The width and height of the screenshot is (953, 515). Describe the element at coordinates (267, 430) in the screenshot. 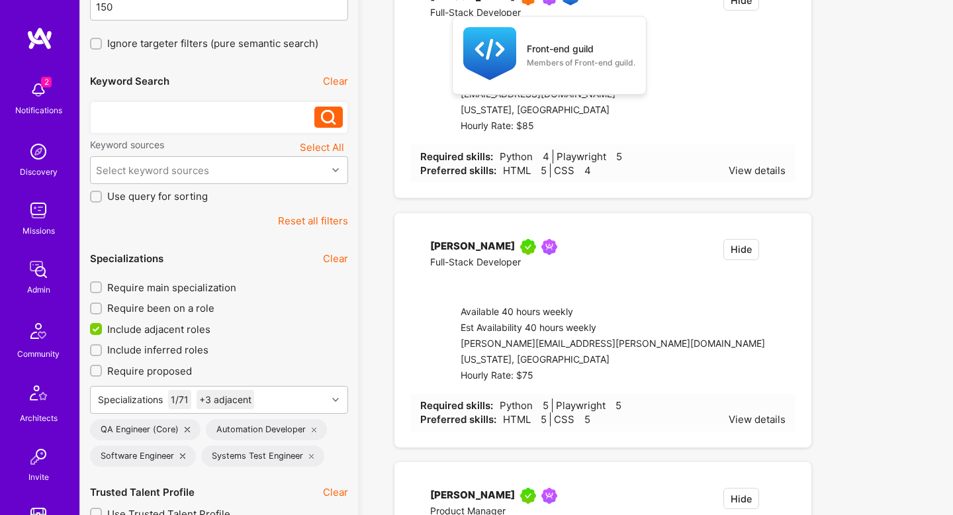

I see `div: Automation Developer` at that location.